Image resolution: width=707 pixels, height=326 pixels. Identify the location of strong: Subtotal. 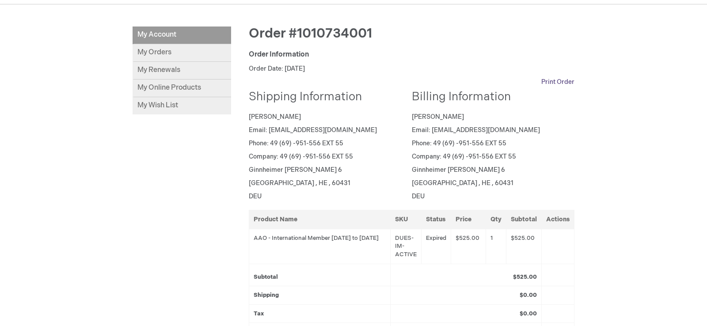
(265, 277).